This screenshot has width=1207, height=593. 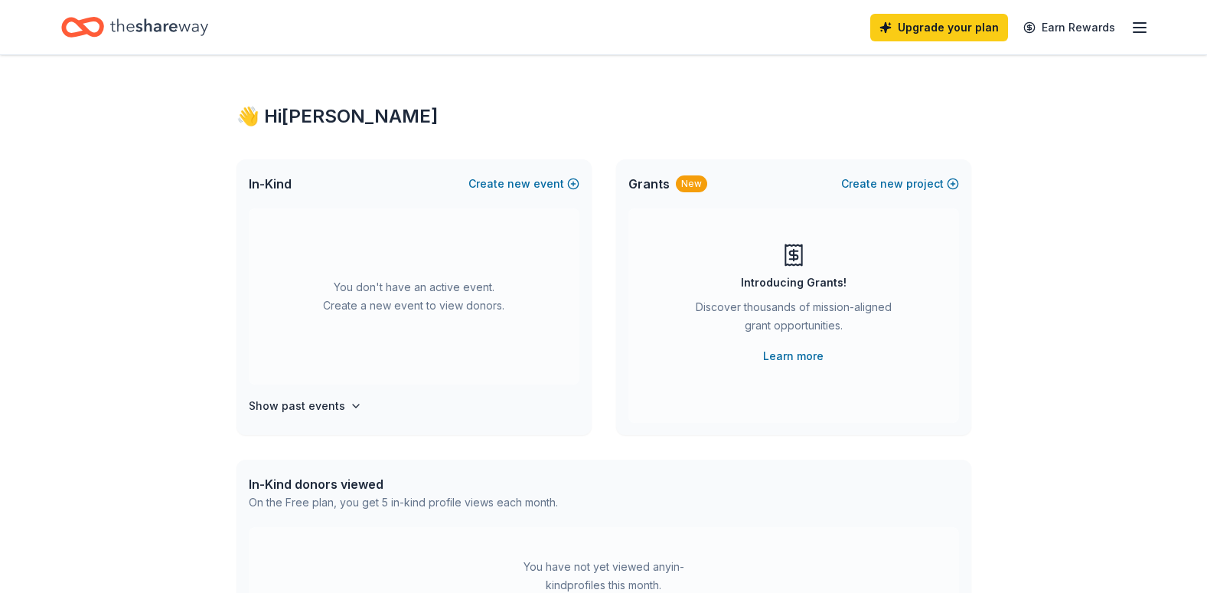 What do you see at coordinates (649, 184) in the screenshot?
I see `span: Grants` at bounding box center [649, 184].